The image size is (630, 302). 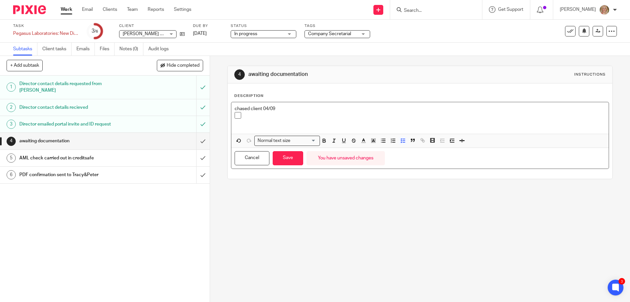 I want to click on a: Reports, so click(x=156, y=10).